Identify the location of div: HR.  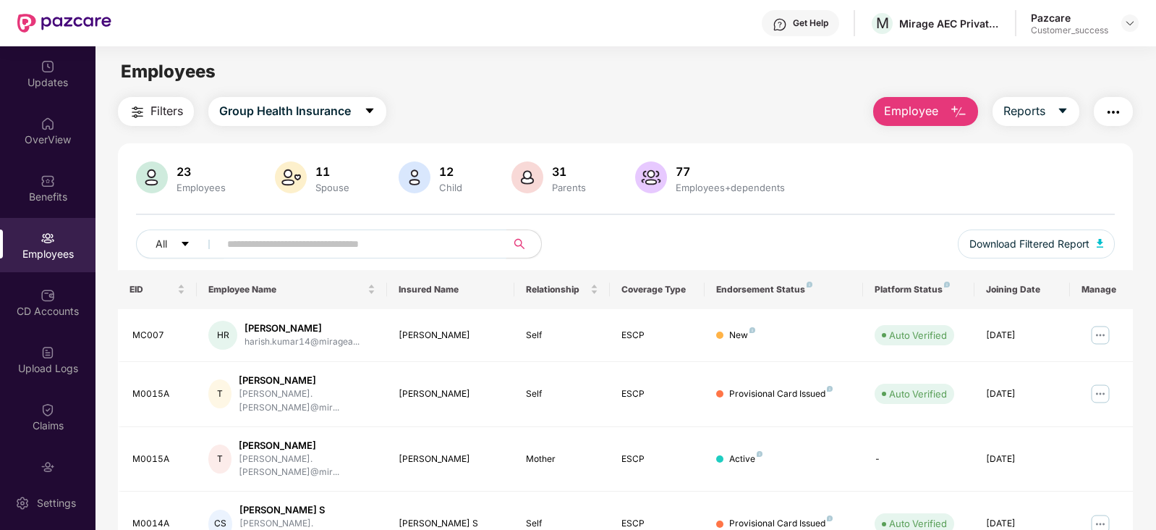
(223, 335).